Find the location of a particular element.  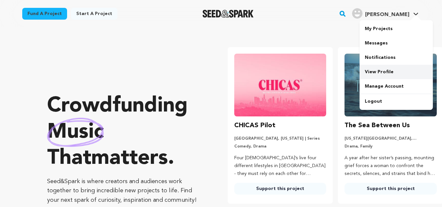

img: Seed&Spark Logo Dark Mode is located at coordinates (228, 14).